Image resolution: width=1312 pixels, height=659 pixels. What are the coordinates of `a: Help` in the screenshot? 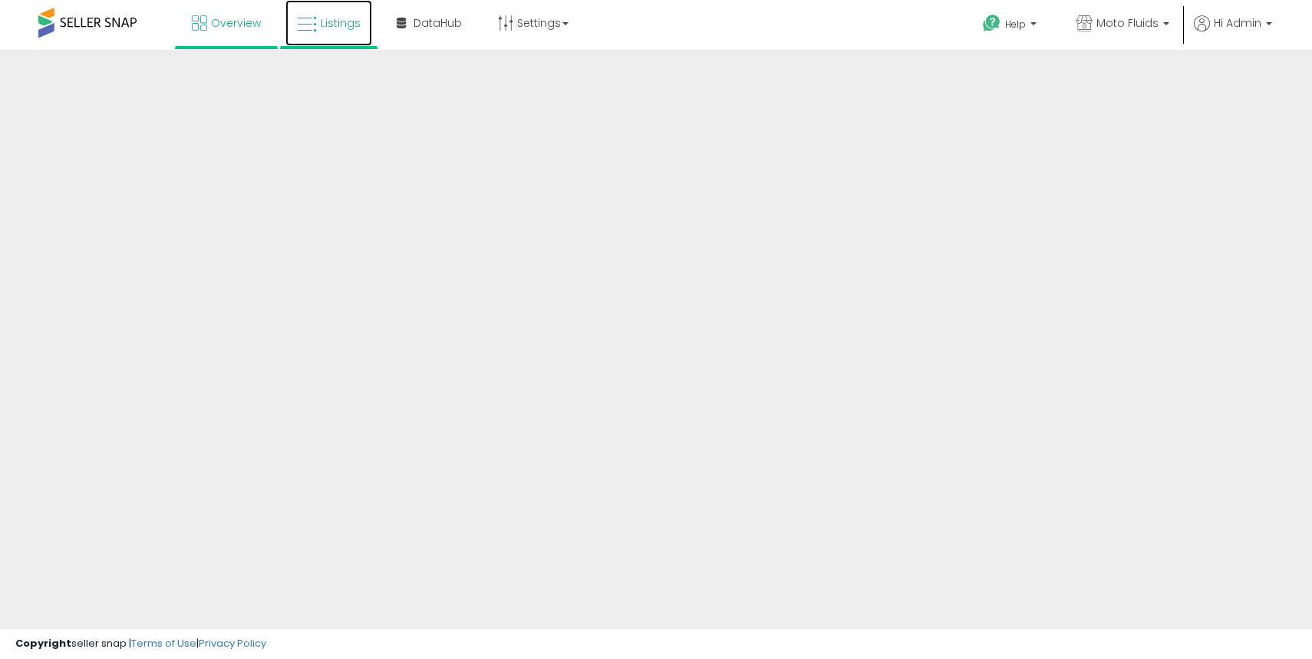 It's located at (1011, 26).